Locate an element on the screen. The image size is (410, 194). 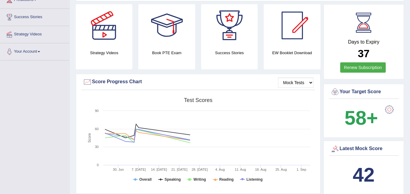
a: Renew Subscription is located at coordinates (363, 68).